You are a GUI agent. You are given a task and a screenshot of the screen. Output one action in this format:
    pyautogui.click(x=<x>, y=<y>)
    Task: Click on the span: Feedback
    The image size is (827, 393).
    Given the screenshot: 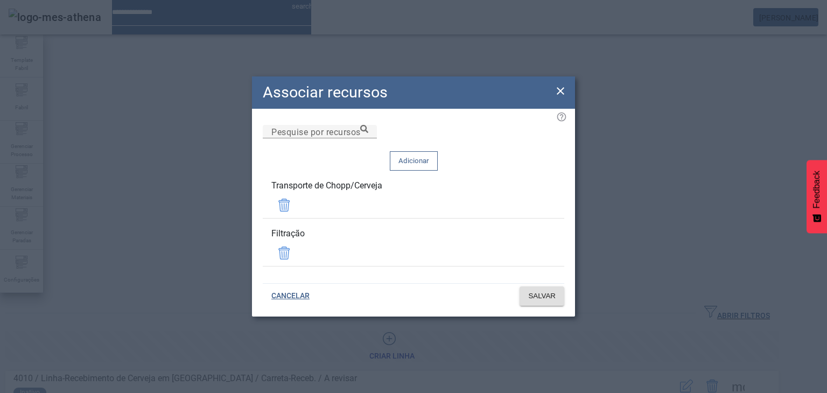 What is the action you would take?
    pyautogui.click(x=817, y=189)
    